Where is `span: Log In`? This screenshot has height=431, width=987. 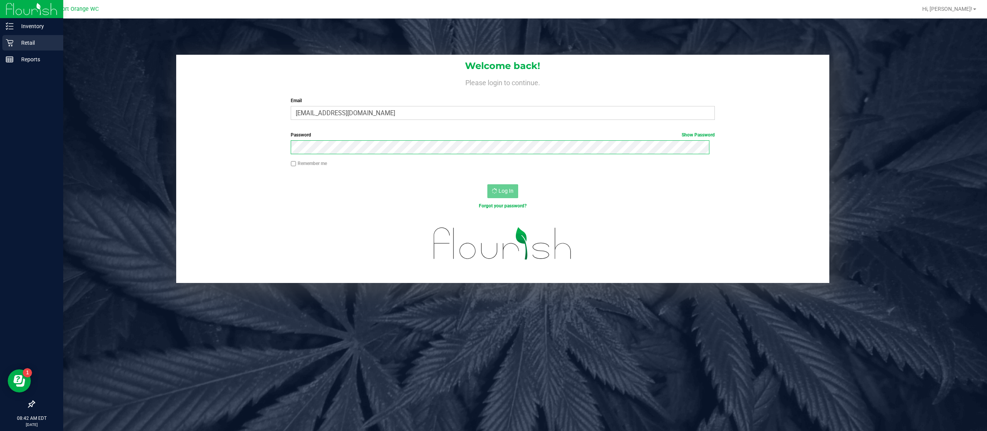
span: Log In is located at coordinates (506, 191).